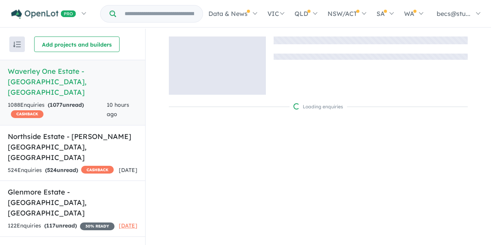 This screenshot has height=245, width=491. Describe the element at coordinates (118, 109) in the screenshot. I see `span: 10 hours ago` at that location.